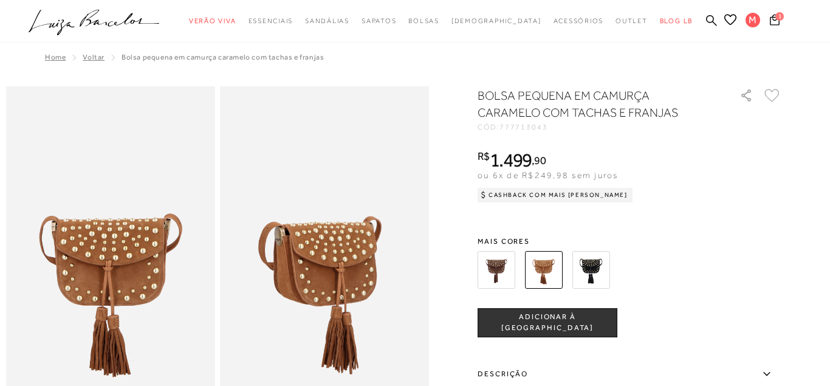  What do you see at coordinates (631, 21) in the screenshot?
I see `span: Outlet` at bounding box center [631, 21].